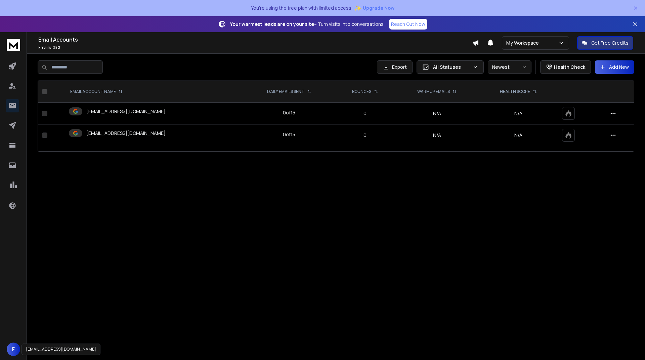  I want to click on p: BOUNCES, so click(361, 92).